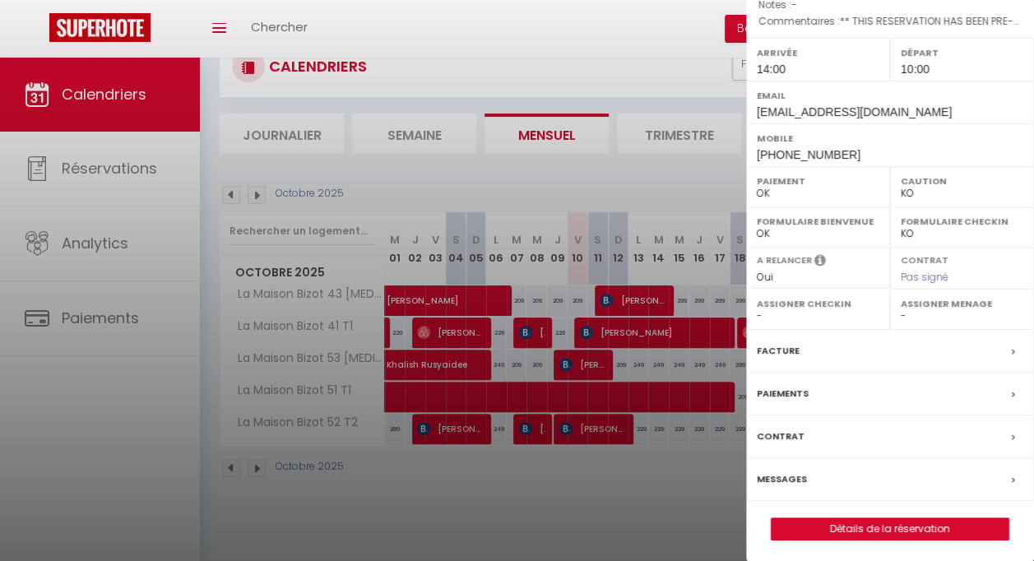 Image resolution: width=1034 pixels, height=561 pixels. What do you see at coordinates (925, 276) in the screenshot?
I see `span: Pas signé` at bounding box center [925, 276].